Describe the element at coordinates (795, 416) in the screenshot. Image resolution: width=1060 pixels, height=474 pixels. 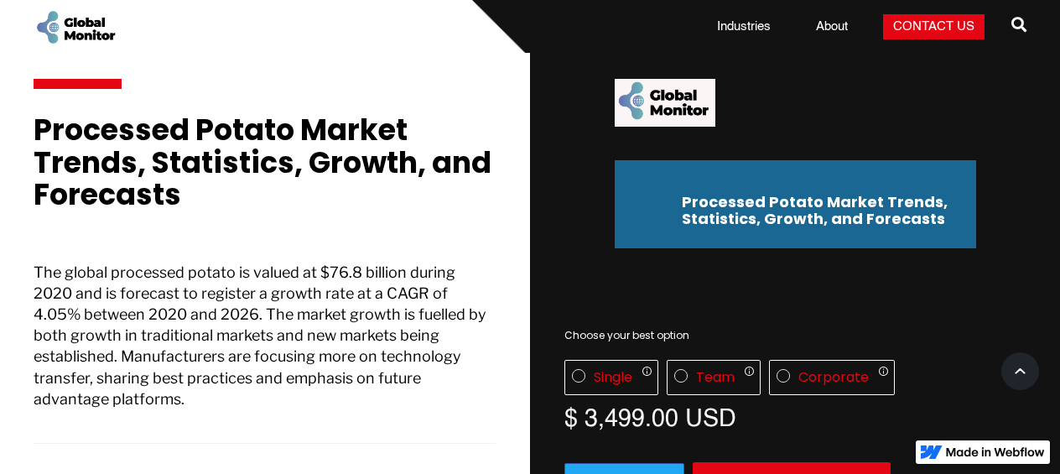
I see `div: $ 3,499.00 USD` at that location.